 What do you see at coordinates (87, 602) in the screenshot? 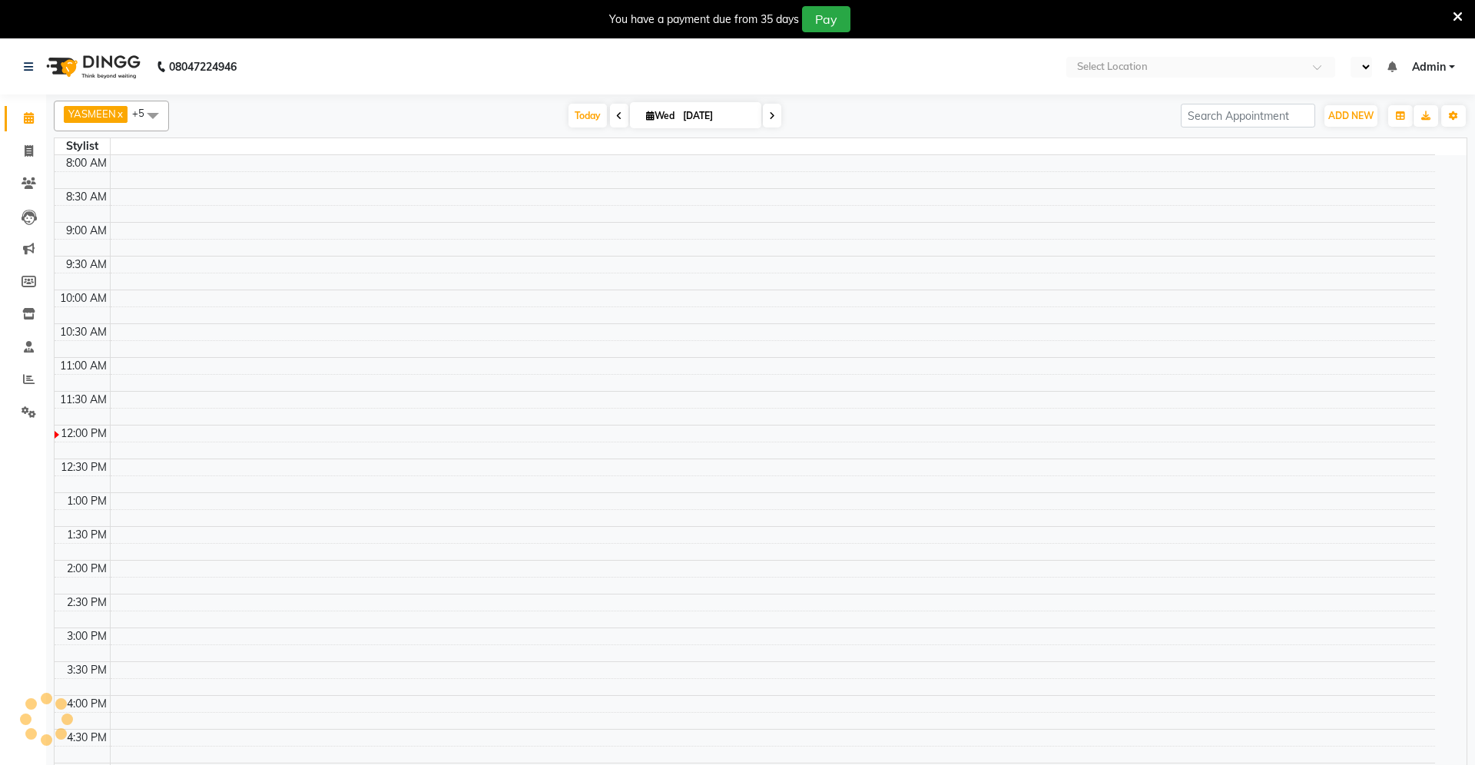
I see `div: 2:30 PM` at bounding box center [87, 602].